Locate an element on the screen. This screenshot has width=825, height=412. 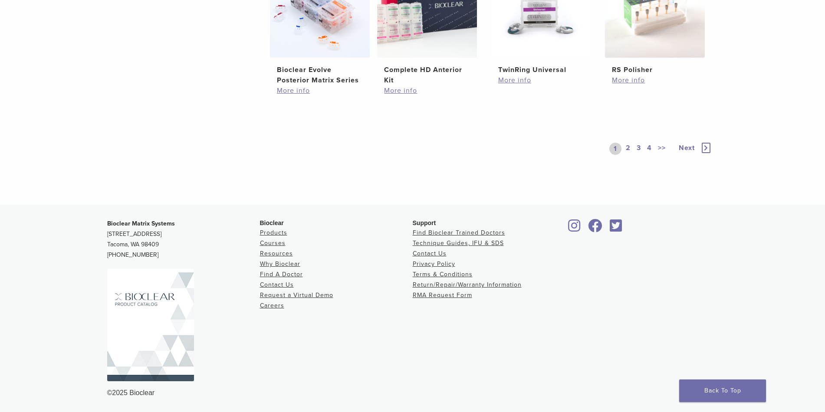
a: Technique Guides, IFU & SDS is located at coordinates (458, 243).